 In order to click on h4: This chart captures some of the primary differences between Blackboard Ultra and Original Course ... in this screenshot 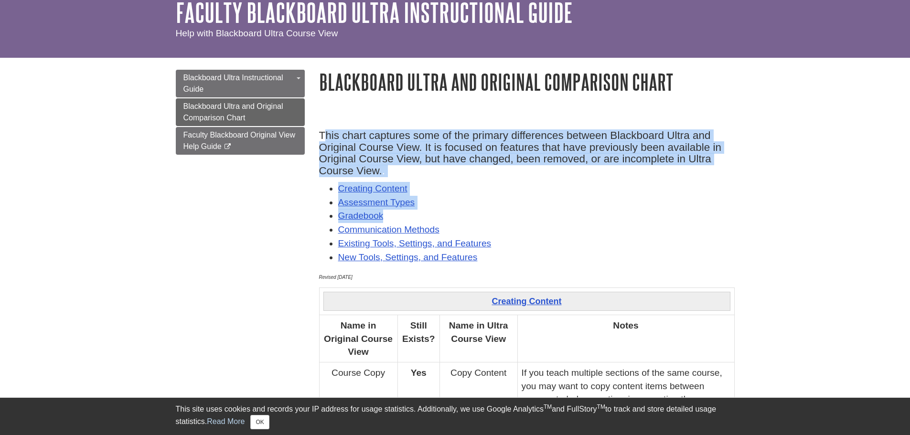, I will do `click(527, 153)`.